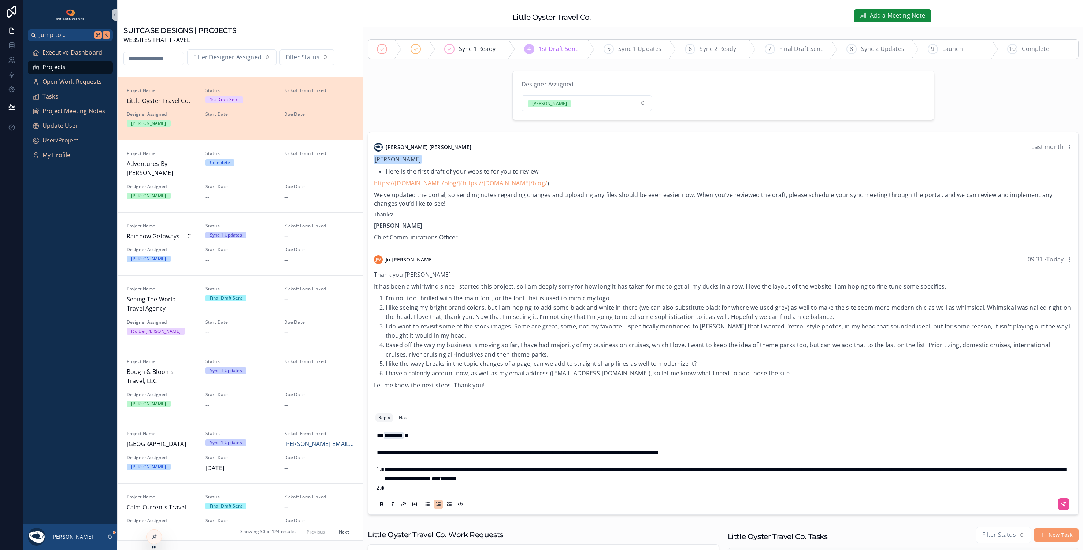 Image resolution: width=1083 pixels, height=550 pixels. What do you see at coordinates (70, 106) in the screenshot?
I see `div: scrollable content` at bounding box center [70, 106].